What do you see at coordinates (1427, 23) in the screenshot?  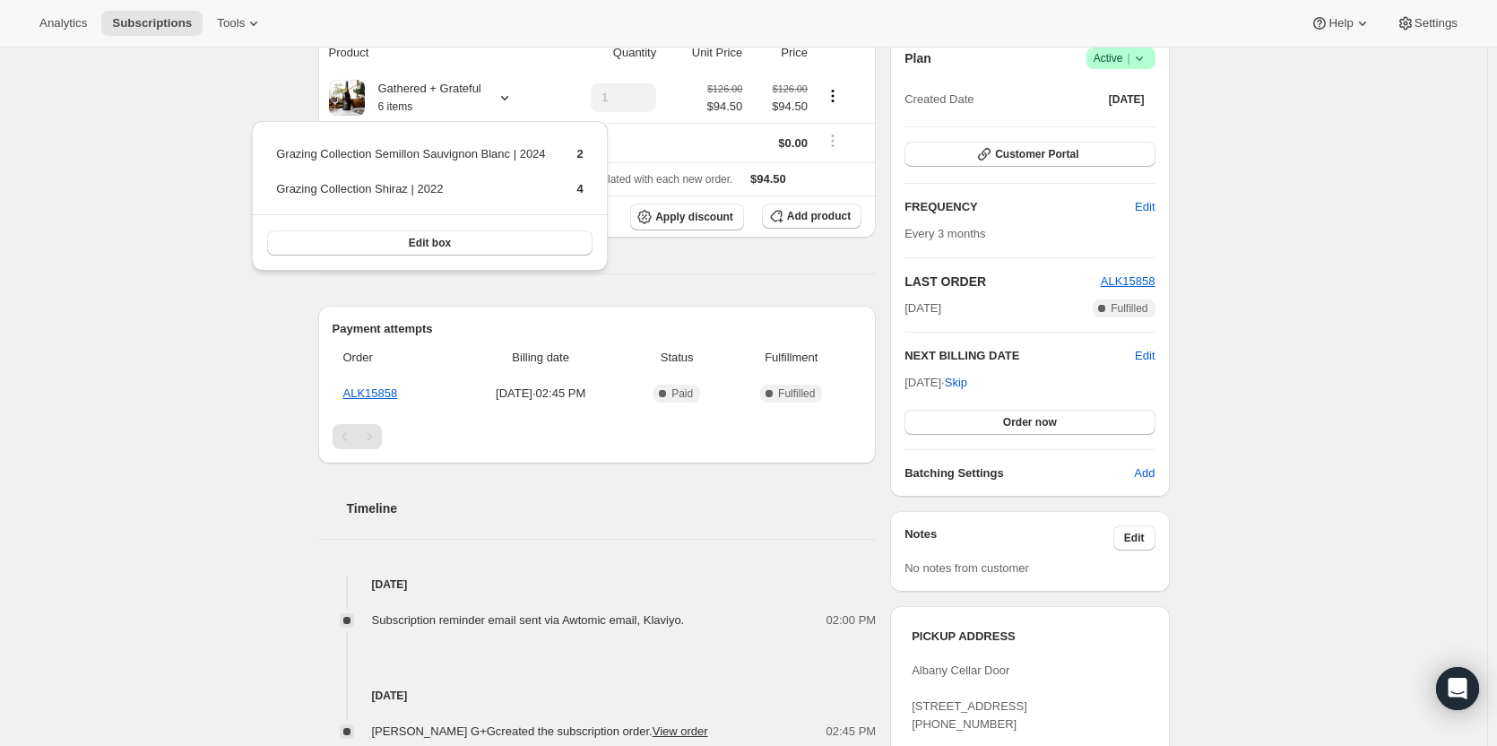 I see `button: Settings` at bounding box center [1427, 23].